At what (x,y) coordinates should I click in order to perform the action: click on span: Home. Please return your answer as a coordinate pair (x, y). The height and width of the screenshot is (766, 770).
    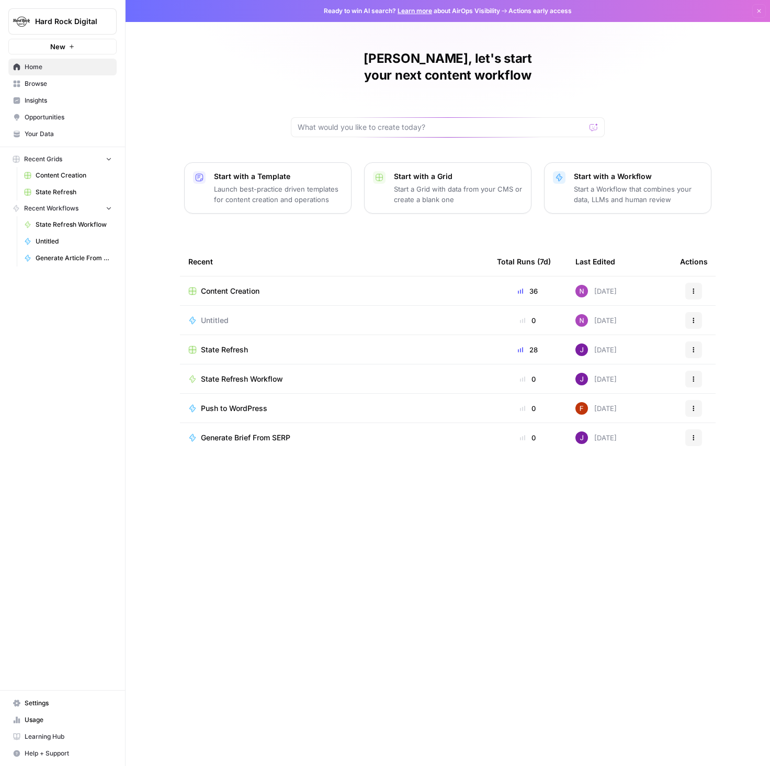
    Looking at the image, I should click on (68, 67).